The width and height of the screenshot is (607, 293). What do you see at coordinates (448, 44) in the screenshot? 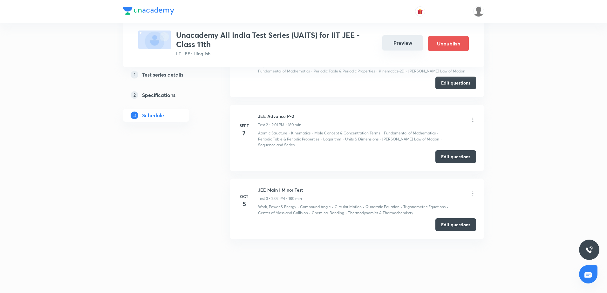
I see `button: Unpublish` at bounding box center [448, 44].